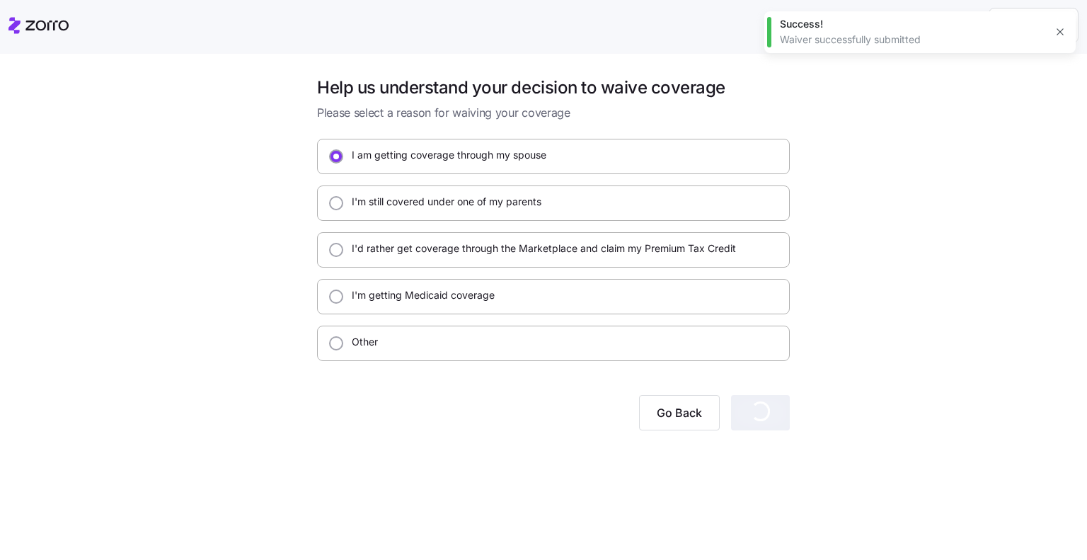  What do you see at coordinates (912, 24) in the screenshot?
I see `div: Success!` at bounding box center [912, 24].